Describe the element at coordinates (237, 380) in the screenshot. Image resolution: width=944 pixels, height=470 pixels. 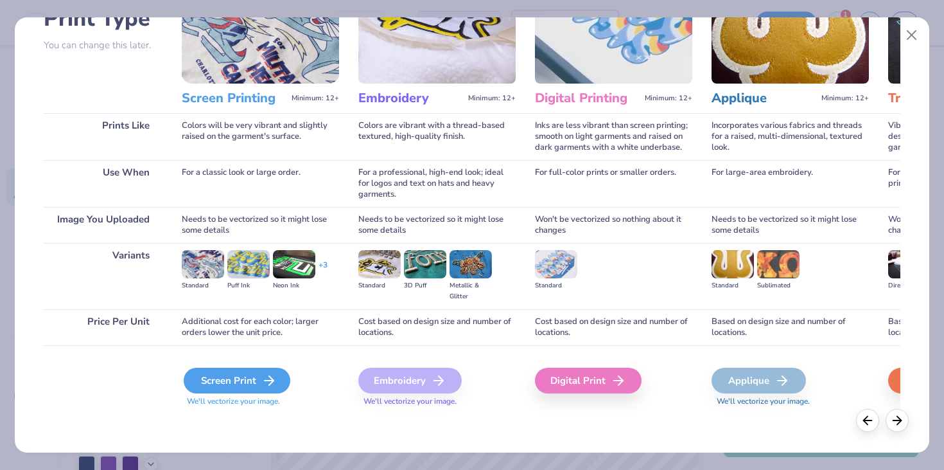
I see `div: Screen Print` at that location.